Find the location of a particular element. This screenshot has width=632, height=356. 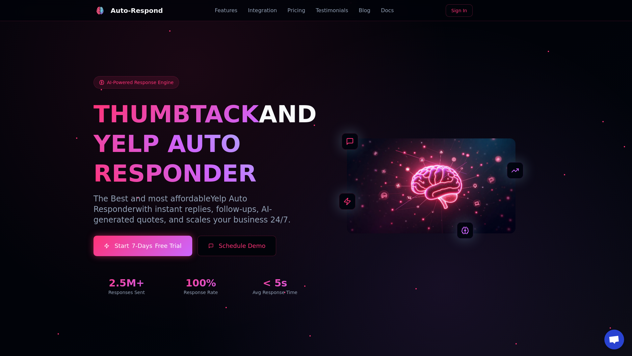

div: Auto-Respond is located at coordinates (137, 11).